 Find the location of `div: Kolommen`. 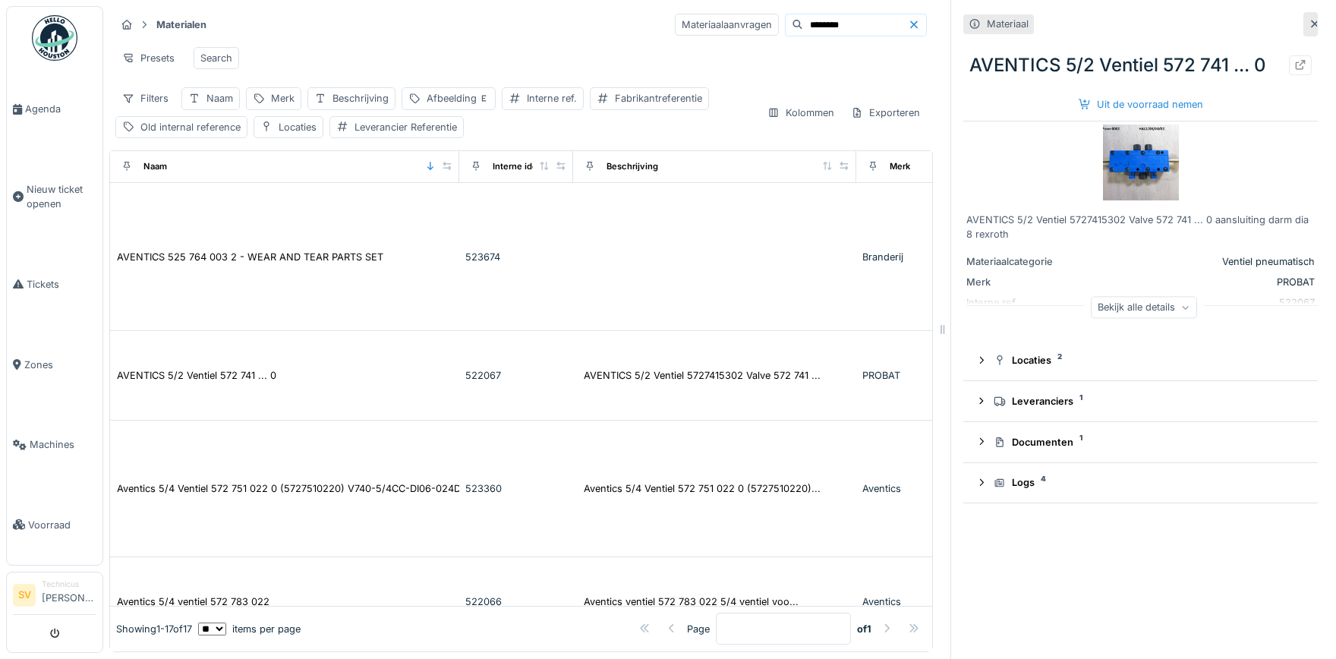

div: Kolommen is located at coordinates (801, 112).